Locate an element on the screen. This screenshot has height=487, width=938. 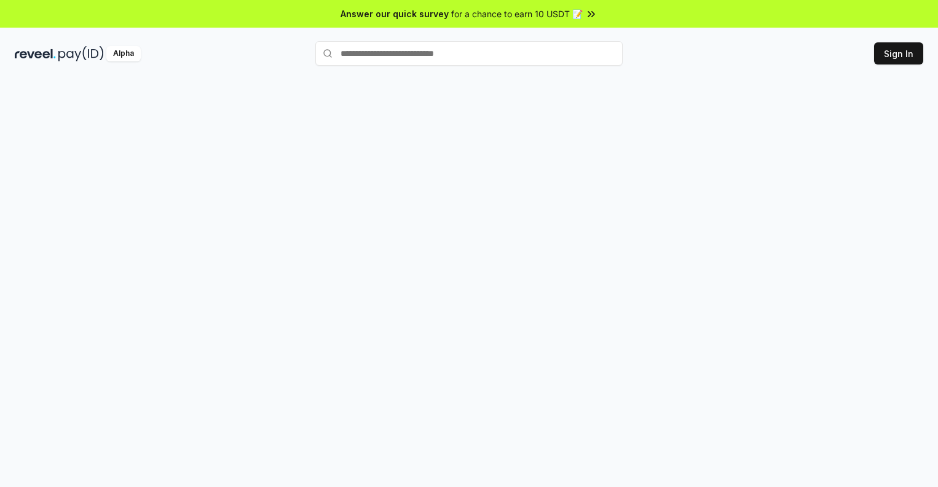
div: Alpha is located at coordinates (123, 53).